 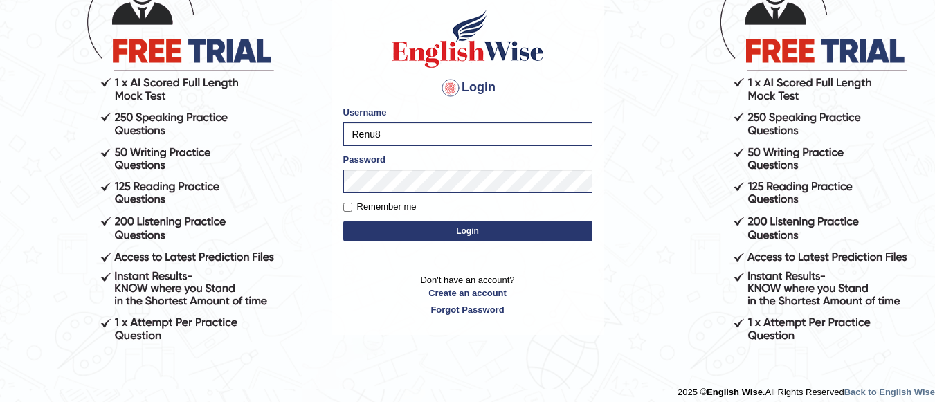 What do you see at coordinates (806, 388) in the screenshot?
I see `div: 2025 © All Rights Reserved` at bounding box center [806, 388].